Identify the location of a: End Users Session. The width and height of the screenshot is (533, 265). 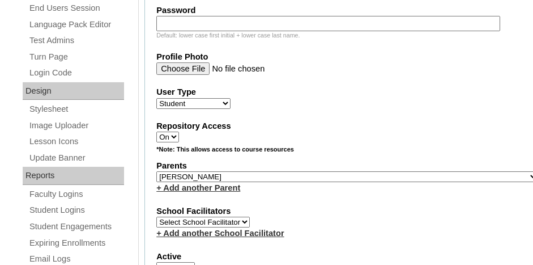
(76, 8).